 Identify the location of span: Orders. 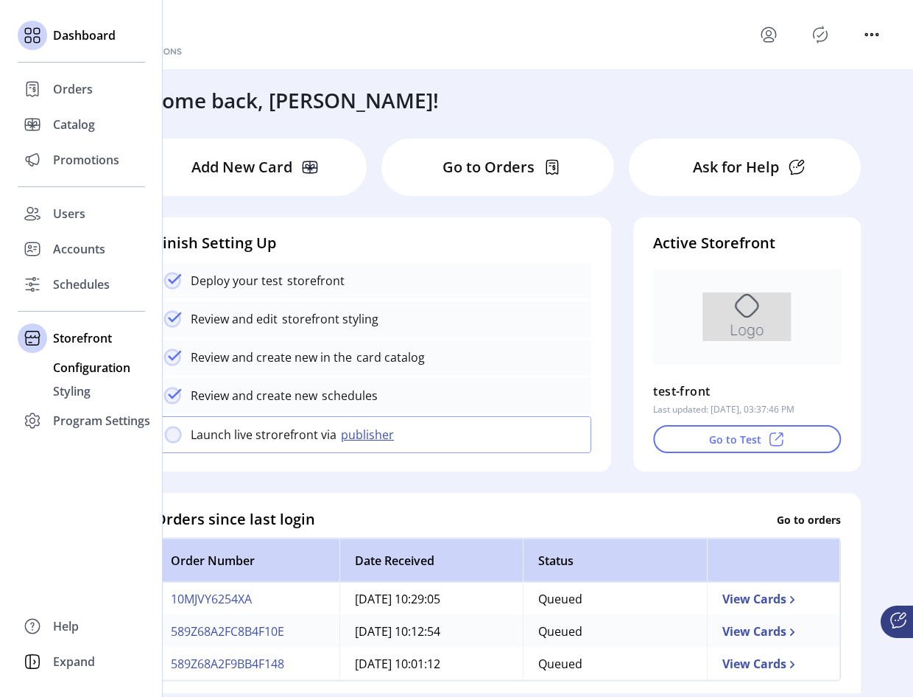
(73, 89).